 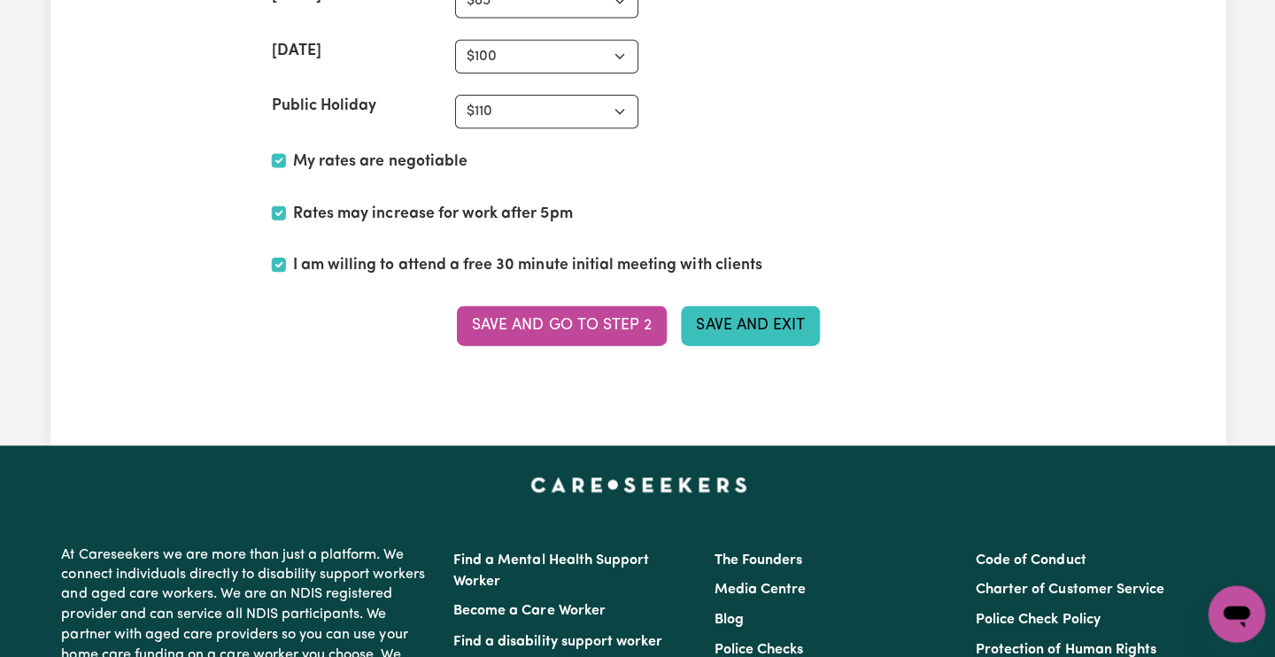 What do you see at coordinates (758, 590) in the screenshot?
I see `a: Media Centre` at bounding box center [758, 590].